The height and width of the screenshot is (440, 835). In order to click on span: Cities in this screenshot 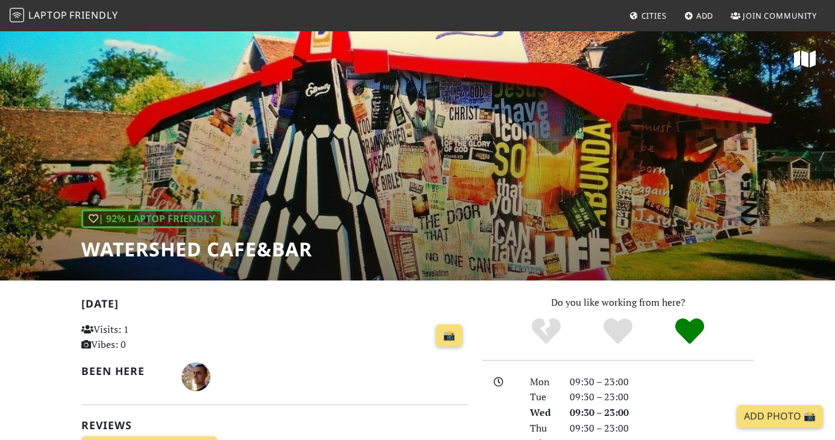, I will do `click(654, 16)`.